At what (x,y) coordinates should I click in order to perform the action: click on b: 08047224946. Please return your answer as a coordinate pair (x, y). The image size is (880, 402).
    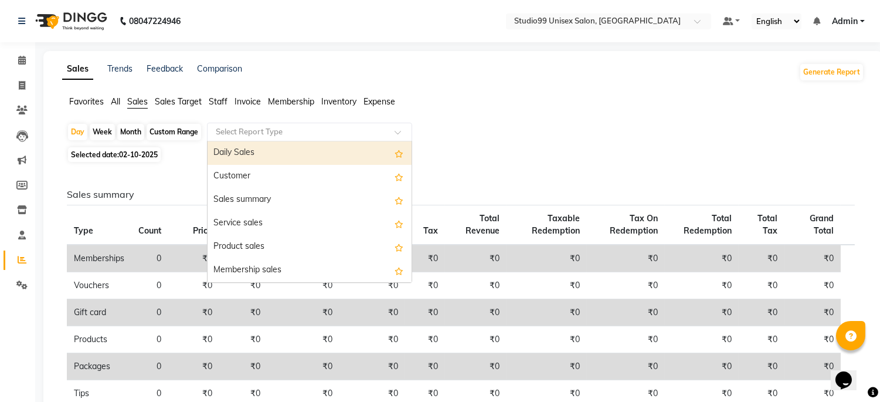
    Looking at the image, I should click on (155, 21).